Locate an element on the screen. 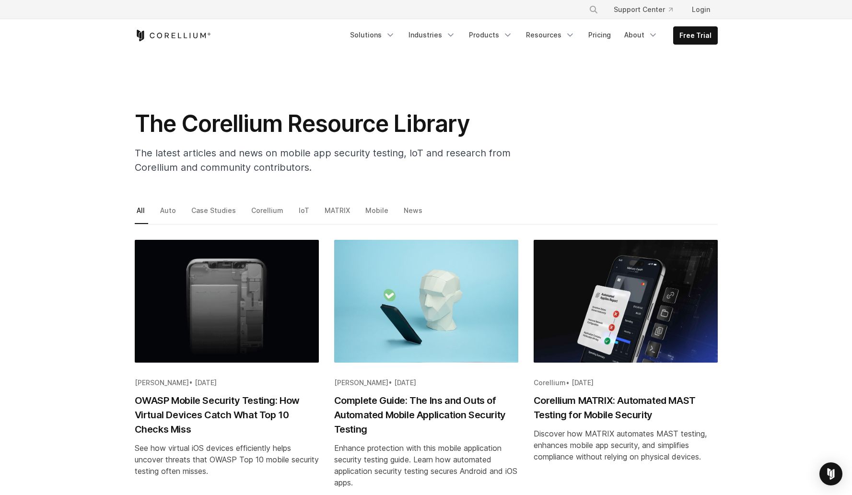 The width and height of the screenshot is (852, 495). a: Resources is located at coordinates (551, 35).